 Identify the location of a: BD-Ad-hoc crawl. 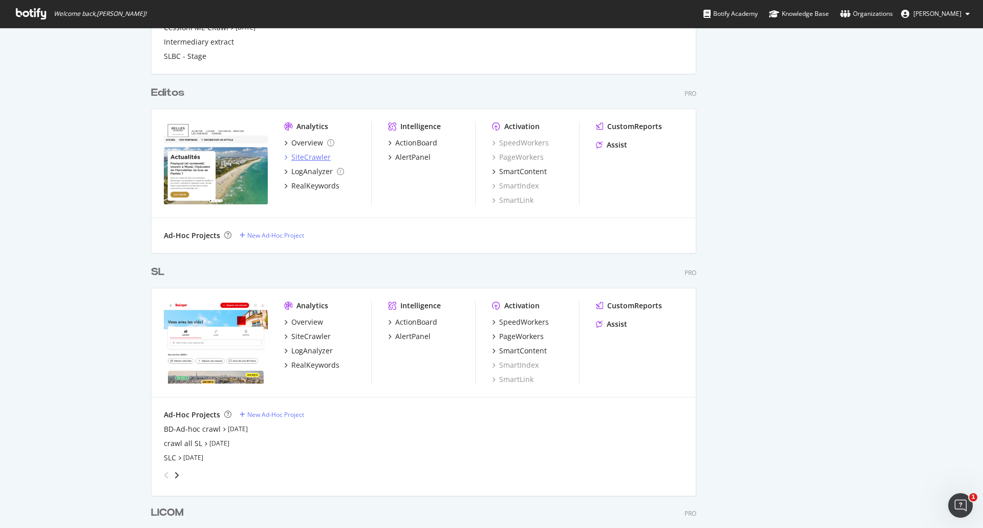
(192, 429).